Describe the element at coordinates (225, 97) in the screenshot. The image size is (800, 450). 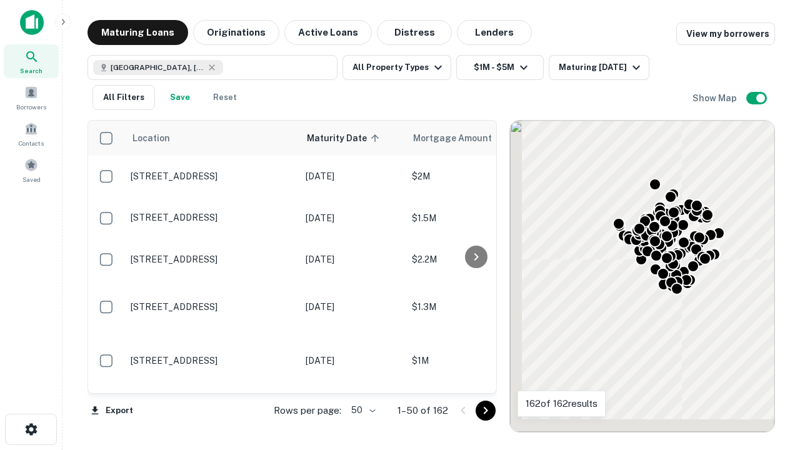
I see `button: Reset` at that location.